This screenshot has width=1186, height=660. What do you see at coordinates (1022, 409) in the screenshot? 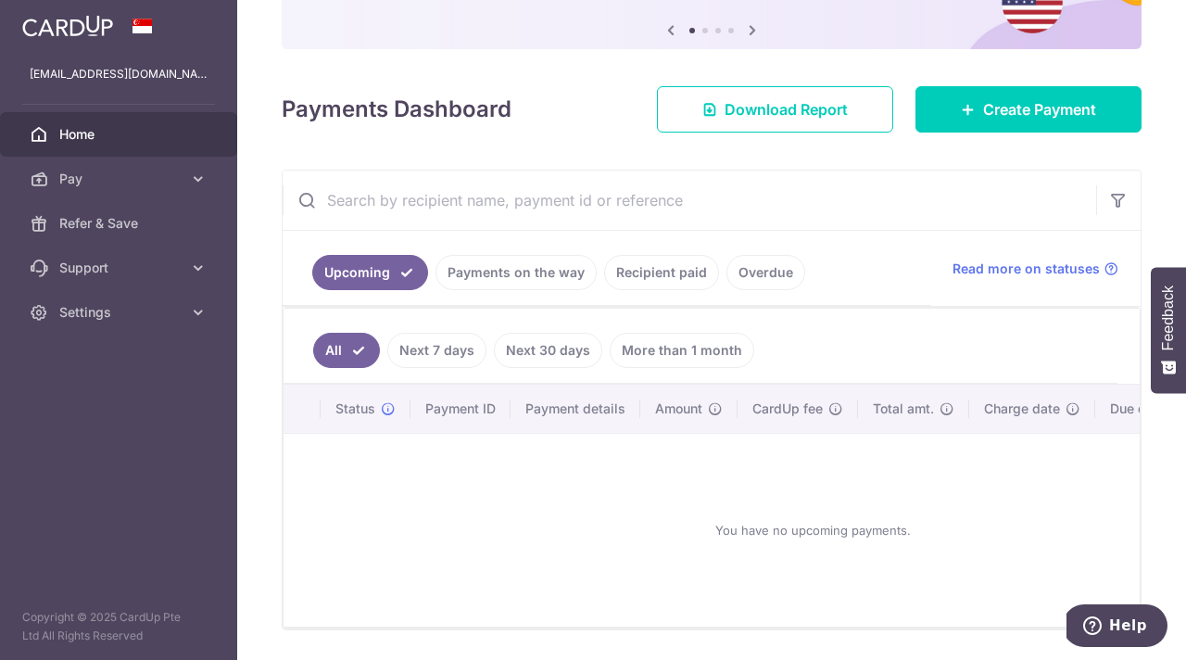
I see `span: Charge date` at bounding box center [1022, 409].